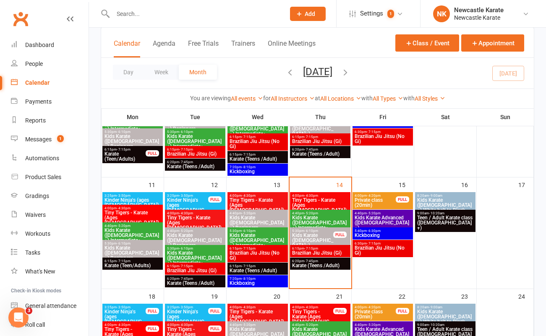  What do you see at coordinates (128, 72) in the screenshot?
I see `button: Day` at bounding box center [128, 72].